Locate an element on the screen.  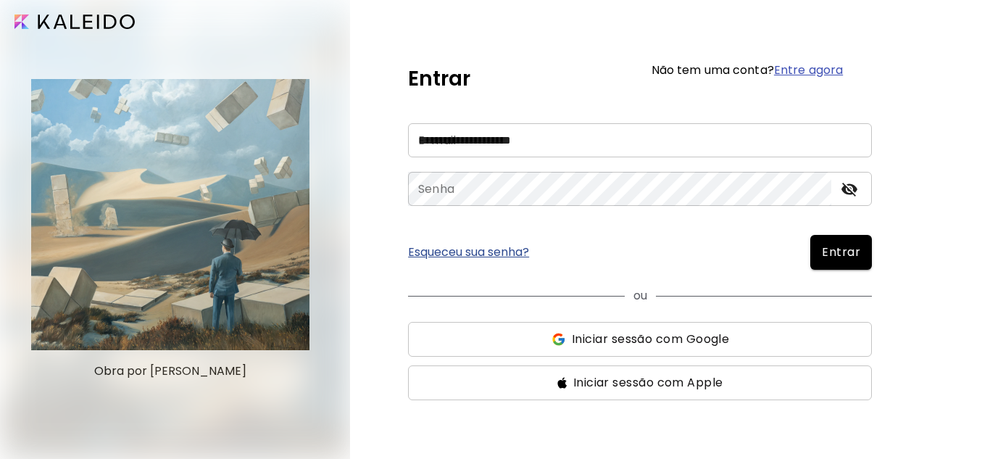
a: Entre agora is located at coordinates (808, 70).